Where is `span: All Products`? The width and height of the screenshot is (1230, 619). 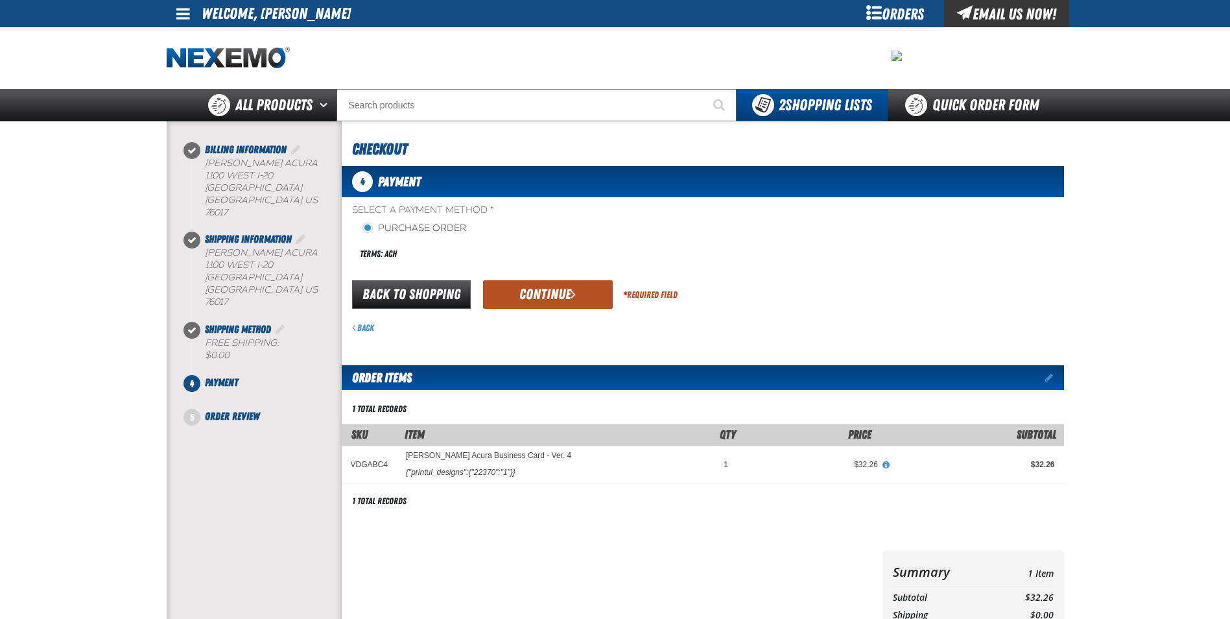 span: All Products is located at coordinates (274, 105).